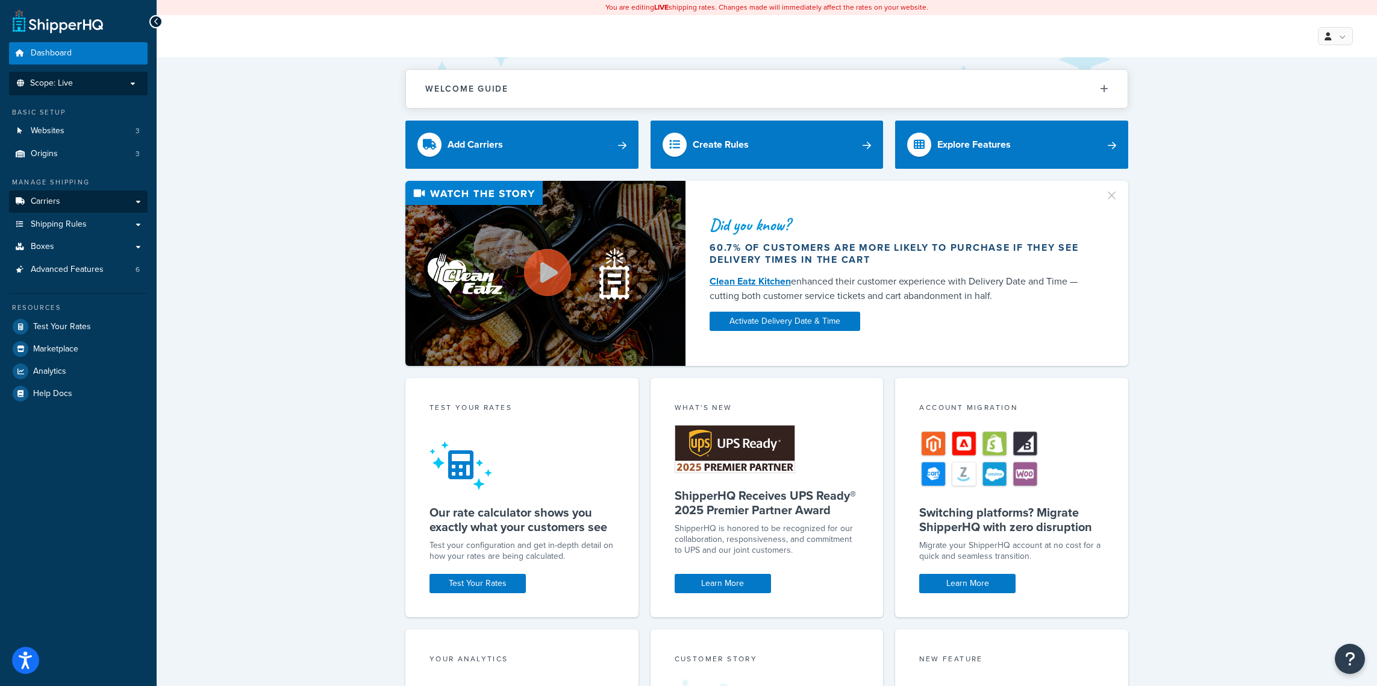 The width and height of the screenshot is (1377, 686). Describe the element at coordinates (900, 225) in the screenshot. I see `div: Did you know?` at that location.